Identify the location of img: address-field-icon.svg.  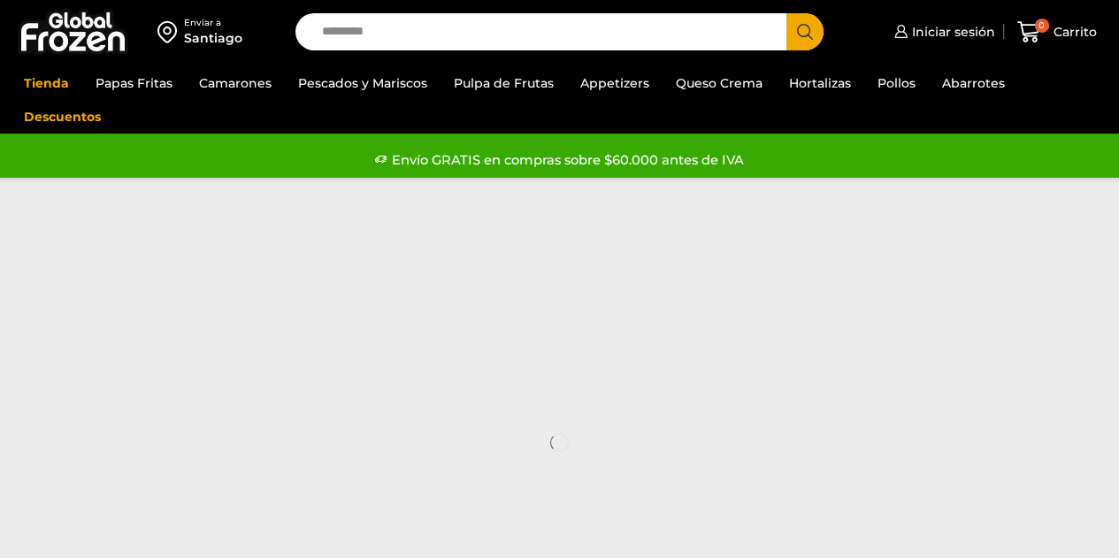
(171, 32).